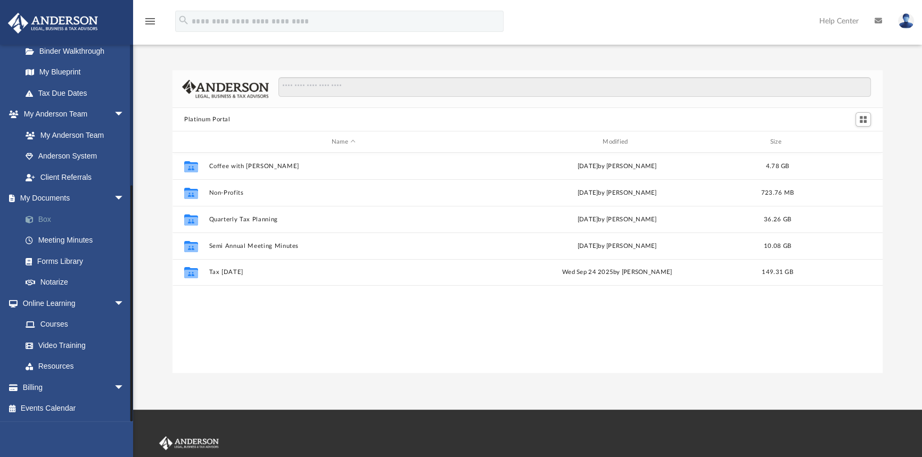  Describe the element at coordinates (75, 367) in the screenshot. I see `a: Resources` at that location.